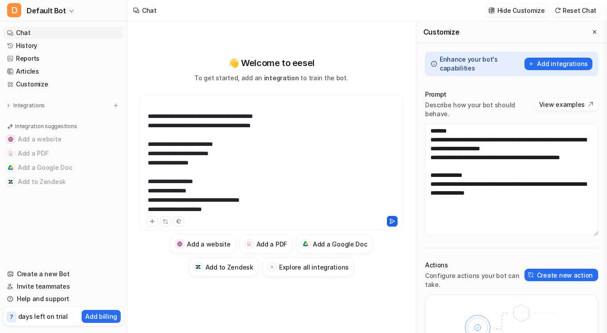 The height and width of the screenshot is (333, 607). What do you see at coordinates (63, 33) in the screenshot?
I see `a: Chat` at bounding box center [63, 33].